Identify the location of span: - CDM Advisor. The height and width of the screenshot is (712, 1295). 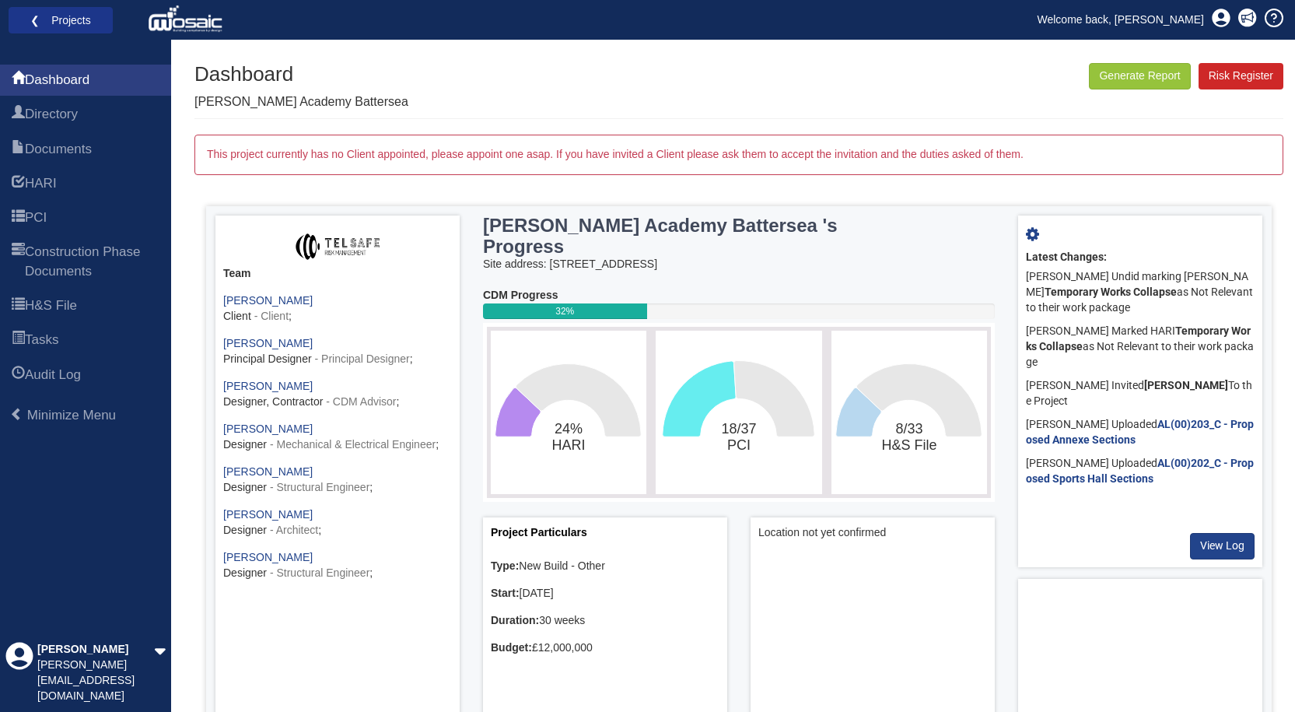
(361, 401).